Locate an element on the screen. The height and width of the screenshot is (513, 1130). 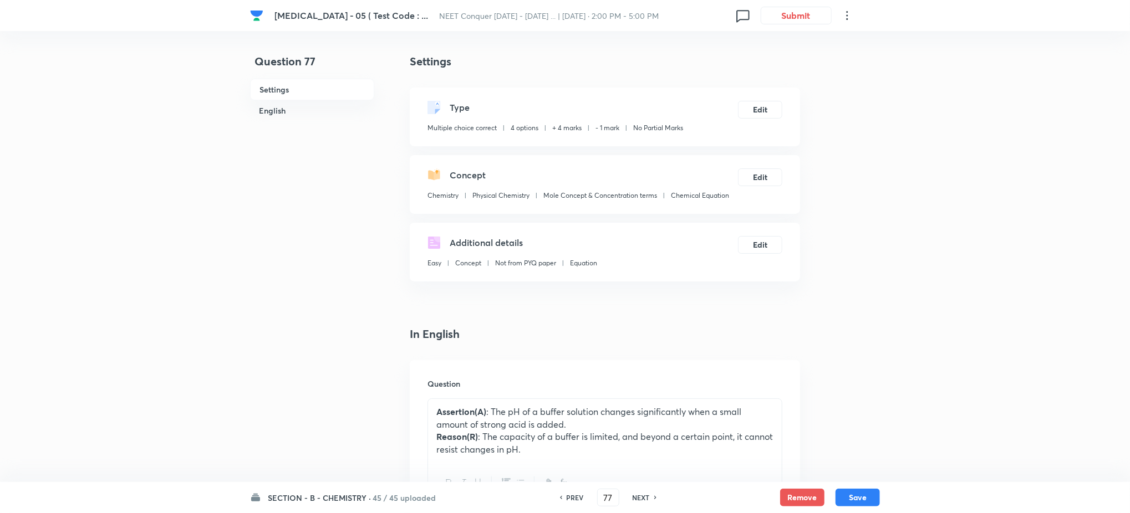
p: Chemical Equation is located at coordinates (700, 196).